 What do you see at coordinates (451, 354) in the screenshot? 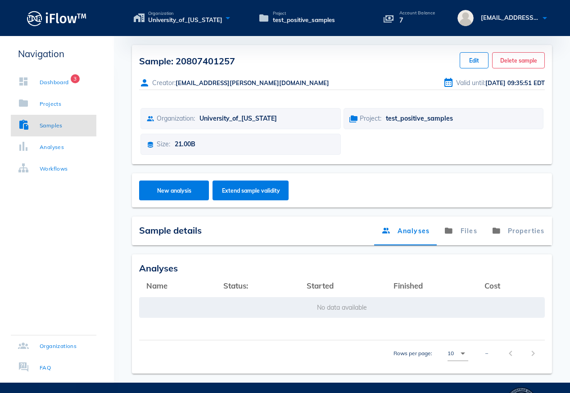
I see `div: 10` at bounding box center [451, 354].